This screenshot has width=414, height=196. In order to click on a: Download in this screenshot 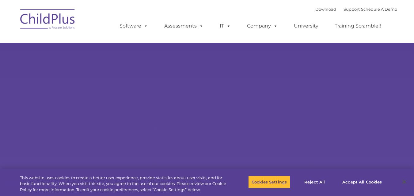, I will do `click(325, 9)`.